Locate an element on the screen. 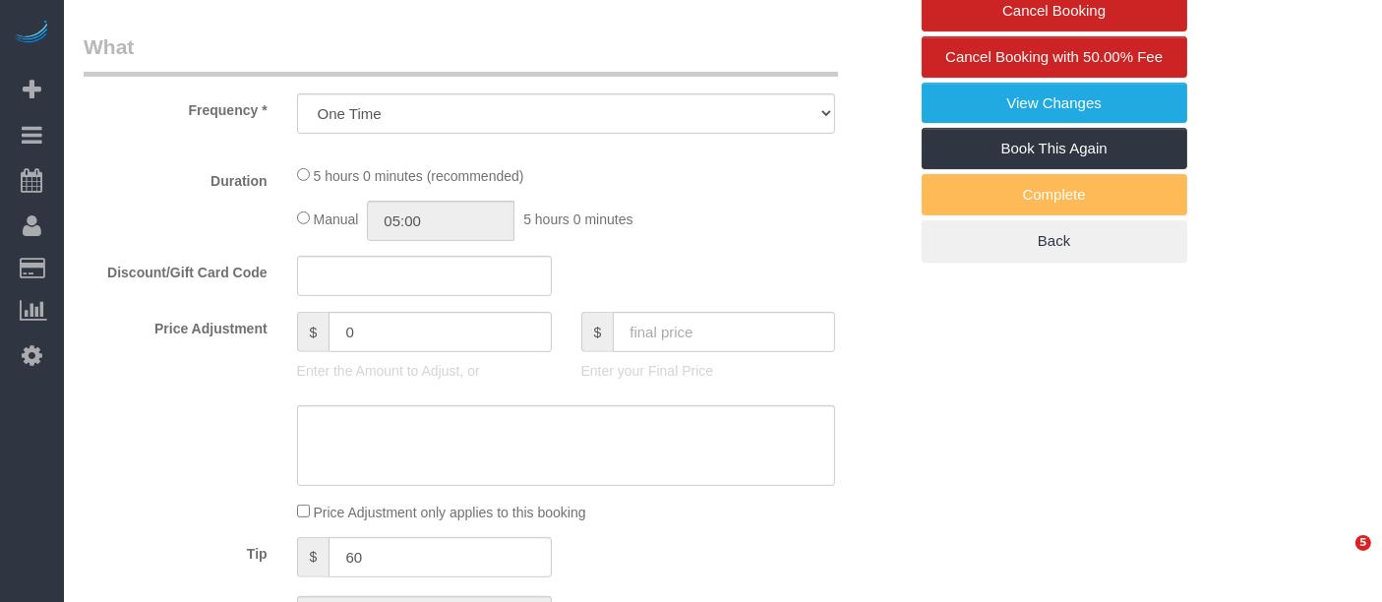 The height and width of the screenshot is (602, 1382). a: View Changes is located at coordinates (1054, 103).